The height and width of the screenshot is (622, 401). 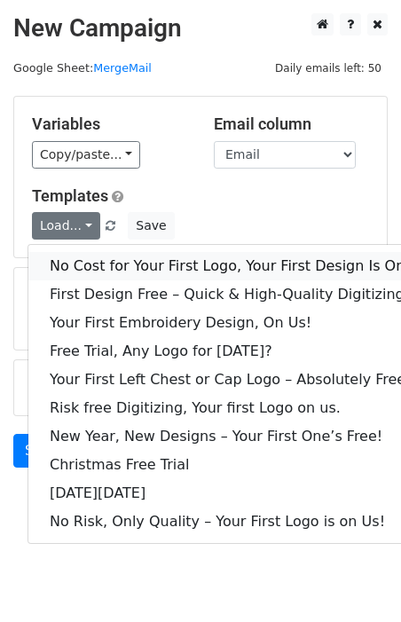 What do you see at coordinates (122, 67) in the screenshot?
I see `a: MergeMail` at bounding box center [122, 67].